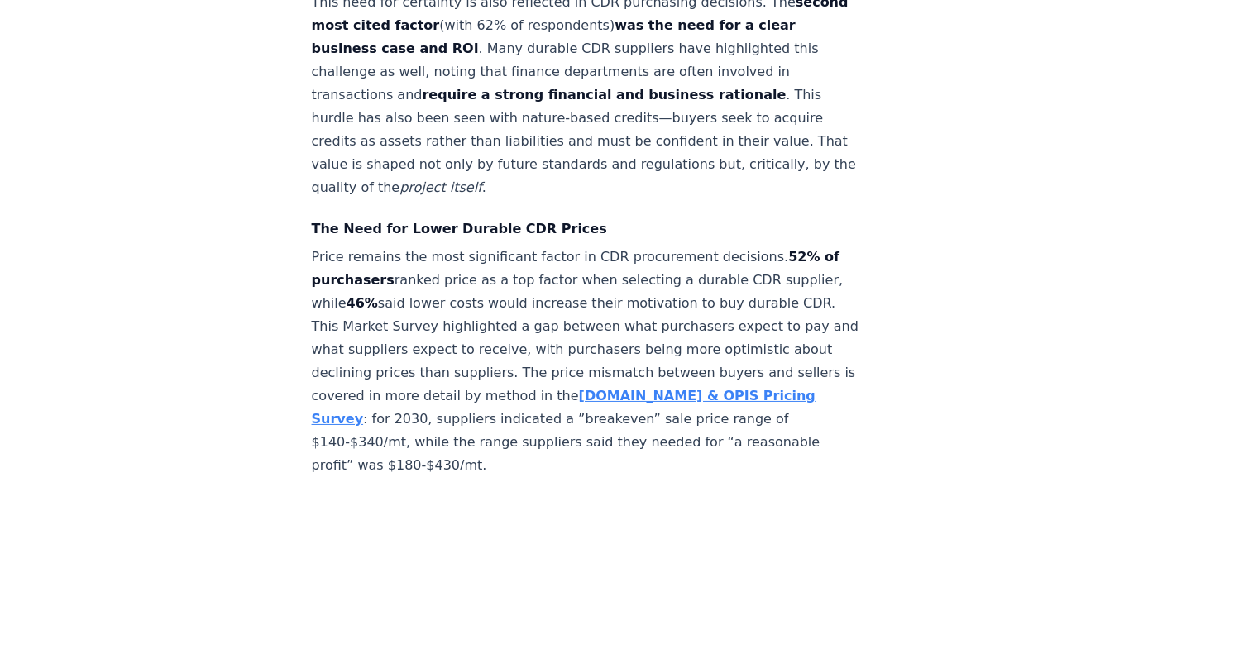 The width and height of the screenshot is (1258, 654). What do you see at coordinates (362, 303) in the screenshot?
I see `strong: 46%` at bounding box center [362, 303].